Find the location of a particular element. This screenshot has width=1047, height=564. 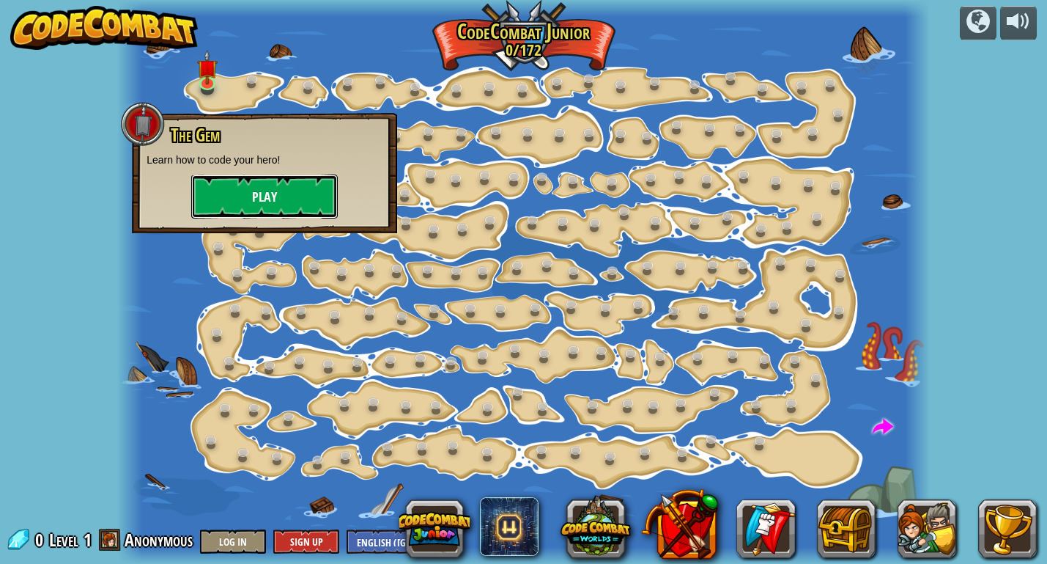

img: level-banner-unstarted.png is located at coordinates (207, 67).